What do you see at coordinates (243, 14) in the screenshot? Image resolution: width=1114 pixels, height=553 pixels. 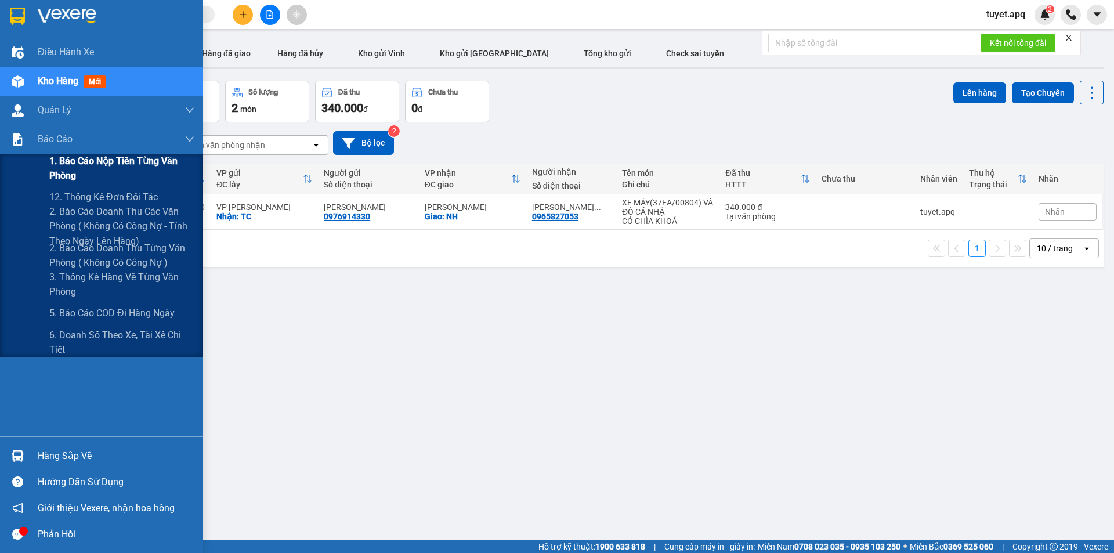 I see `span: plus` at bounding box center [243, 14].